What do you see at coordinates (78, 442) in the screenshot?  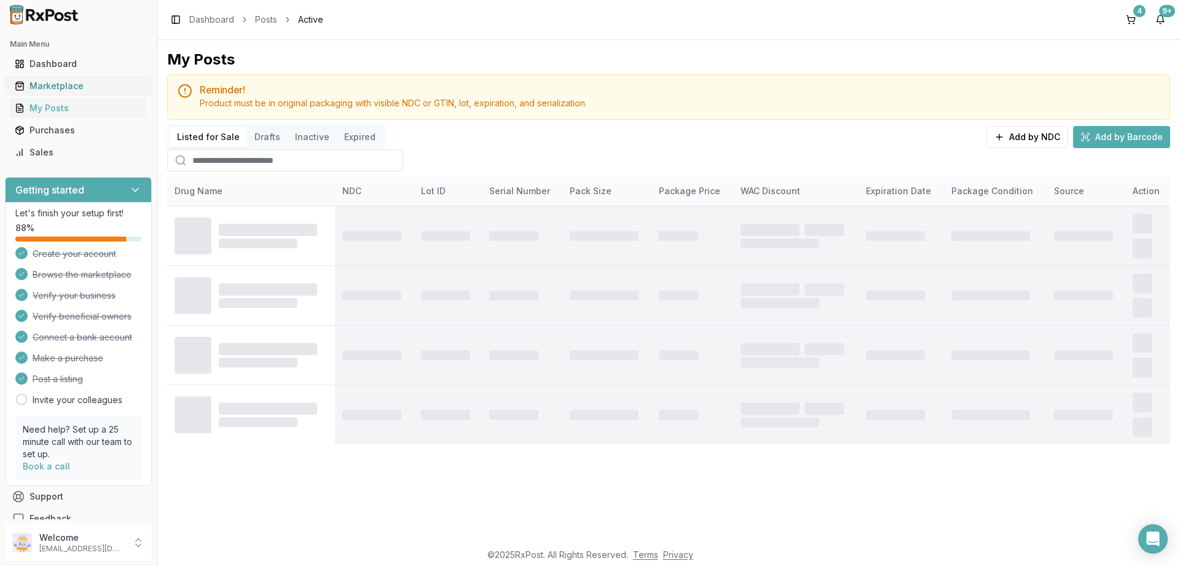 I see `p: Need help? Set up a 25 minute call with our team to set up.` at bounding box center [78, 442].